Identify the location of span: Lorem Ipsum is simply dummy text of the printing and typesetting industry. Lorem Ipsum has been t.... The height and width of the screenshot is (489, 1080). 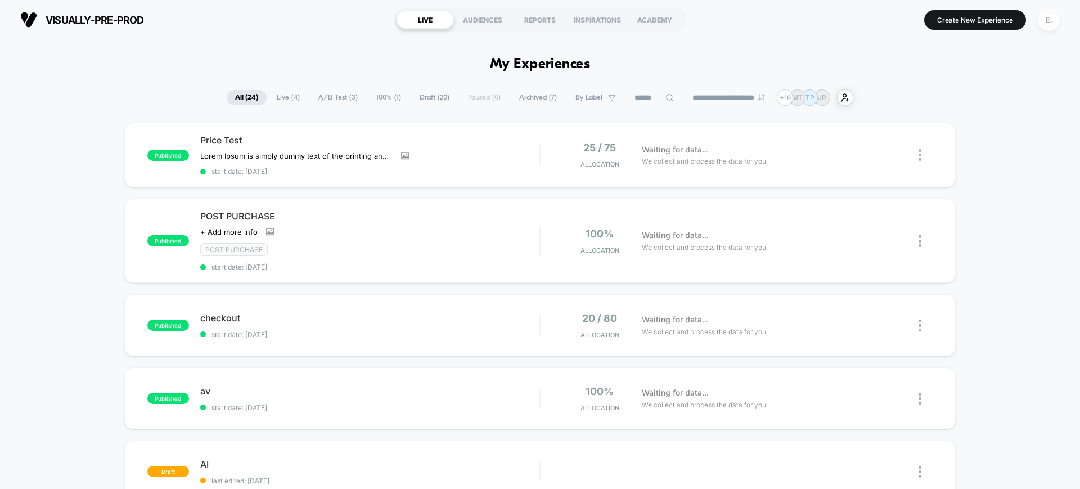
(297, 156).